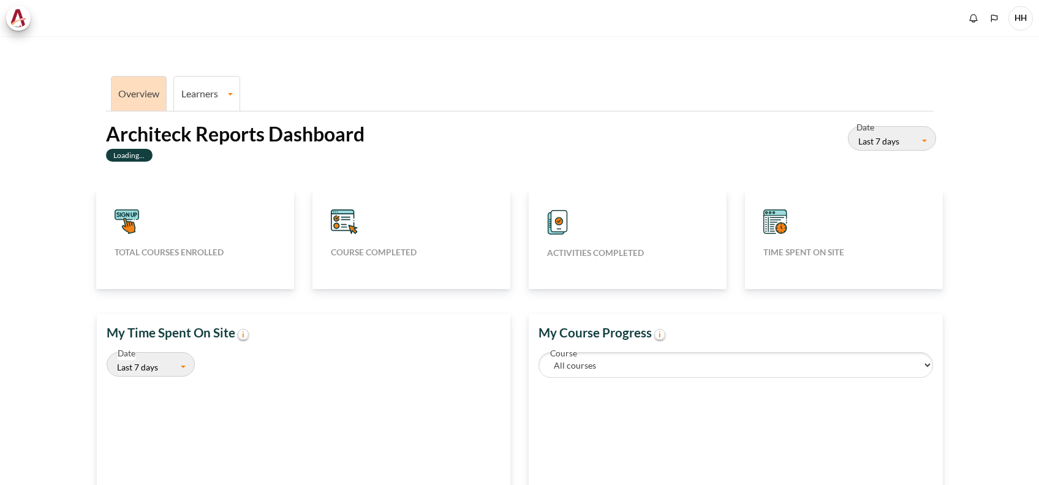 The width and height of the screenshot is (1039, 485). What do you see at coordinates (1021, 18) in the screenshot?
I see `span: HH` at bounding box center [1021, 18].